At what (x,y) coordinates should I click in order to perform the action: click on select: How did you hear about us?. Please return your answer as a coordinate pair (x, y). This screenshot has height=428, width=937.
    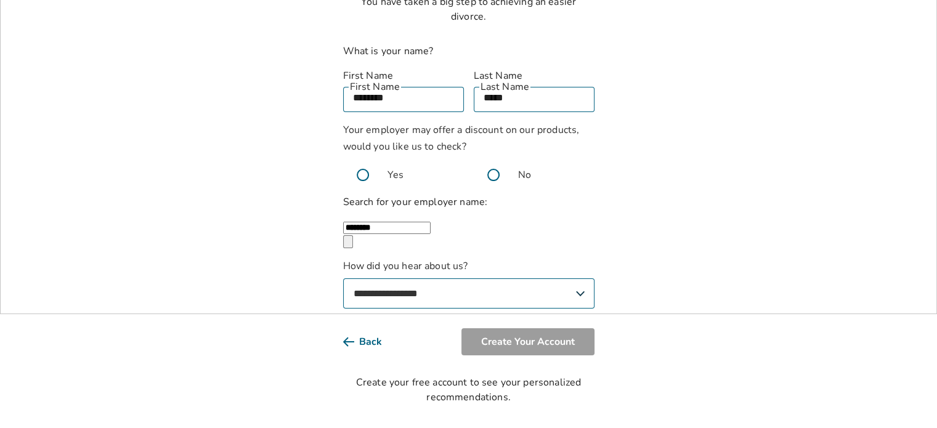
    Looking at the image, I should click on (469, 293).